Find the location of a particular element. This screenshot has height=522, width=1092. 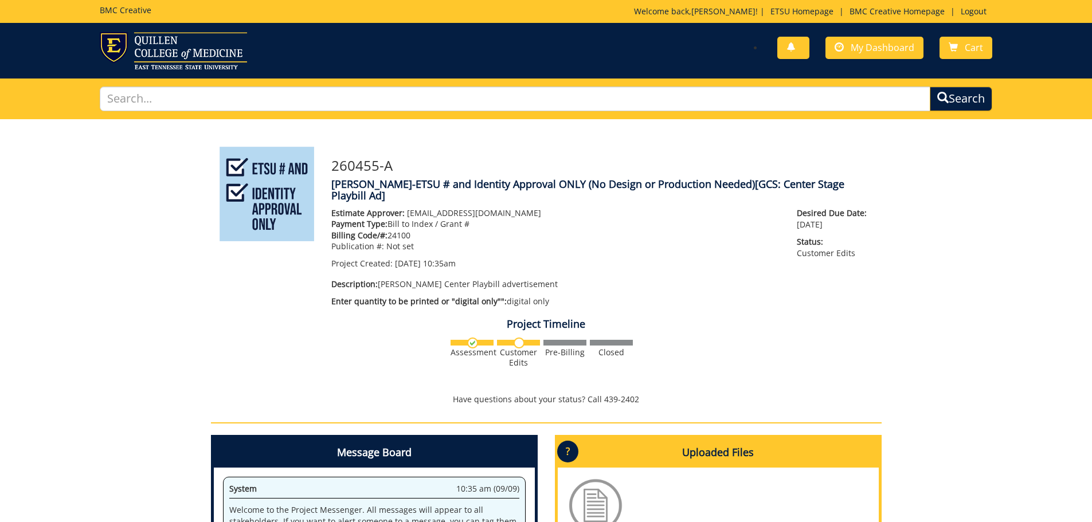

a: Logout is located at coordinates (973, 11).